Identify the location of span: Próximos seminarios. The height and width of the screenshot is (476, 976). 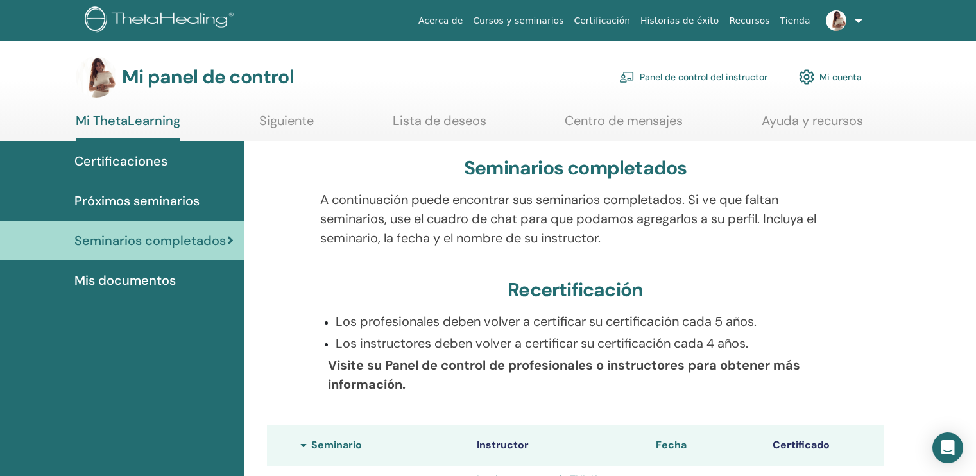
(137, 201).